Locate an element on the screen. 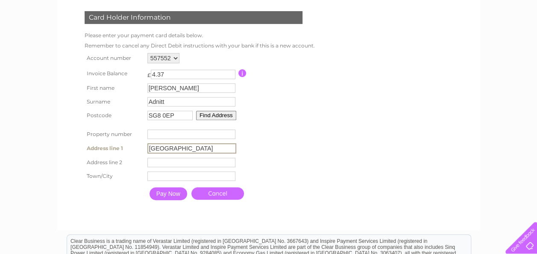  th: Property number is located at coordinates (114, 134).